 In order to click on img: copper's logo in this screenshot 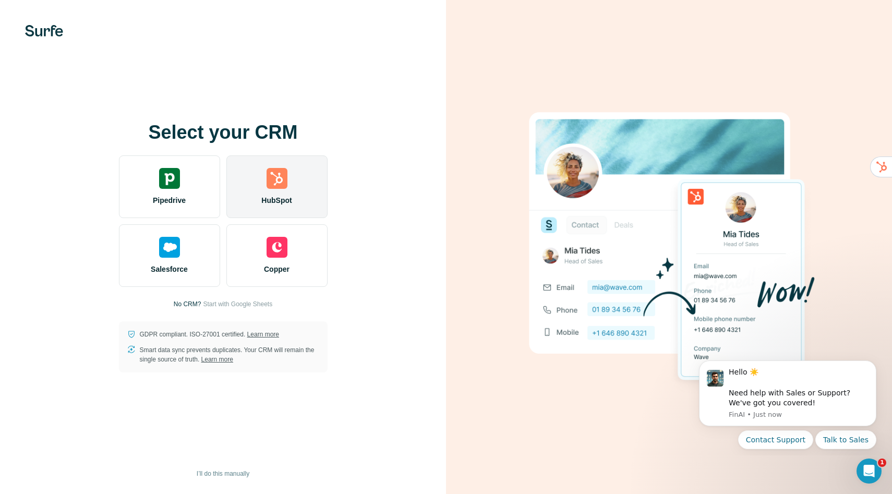, I will do `click(277, 247)`.